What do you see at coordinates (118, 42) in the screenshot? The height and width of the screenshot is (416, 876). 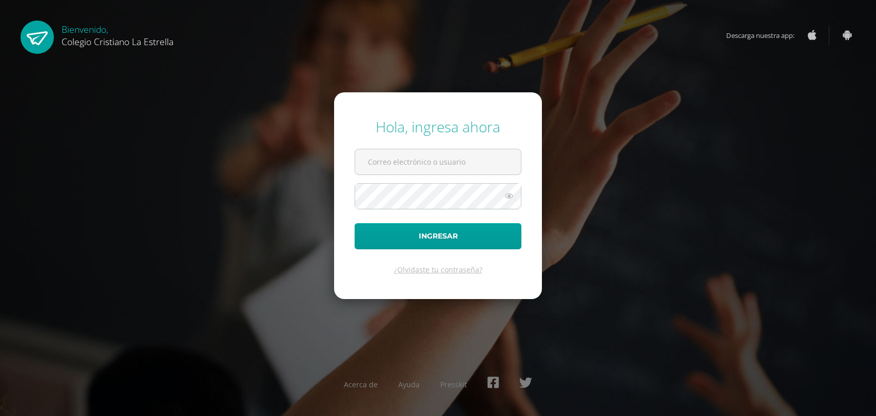 I see `span: Colegio Cristiano La Estrella` at bounding box center [118, 42].